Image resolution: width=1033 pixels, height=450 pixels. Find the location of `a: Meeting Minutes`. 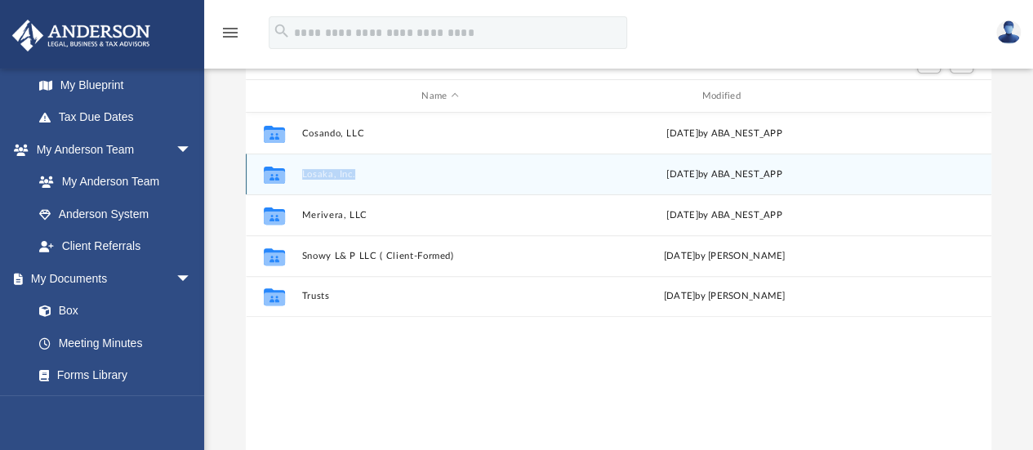

a: Meeting Minutes is located at coordinates (115, 343).